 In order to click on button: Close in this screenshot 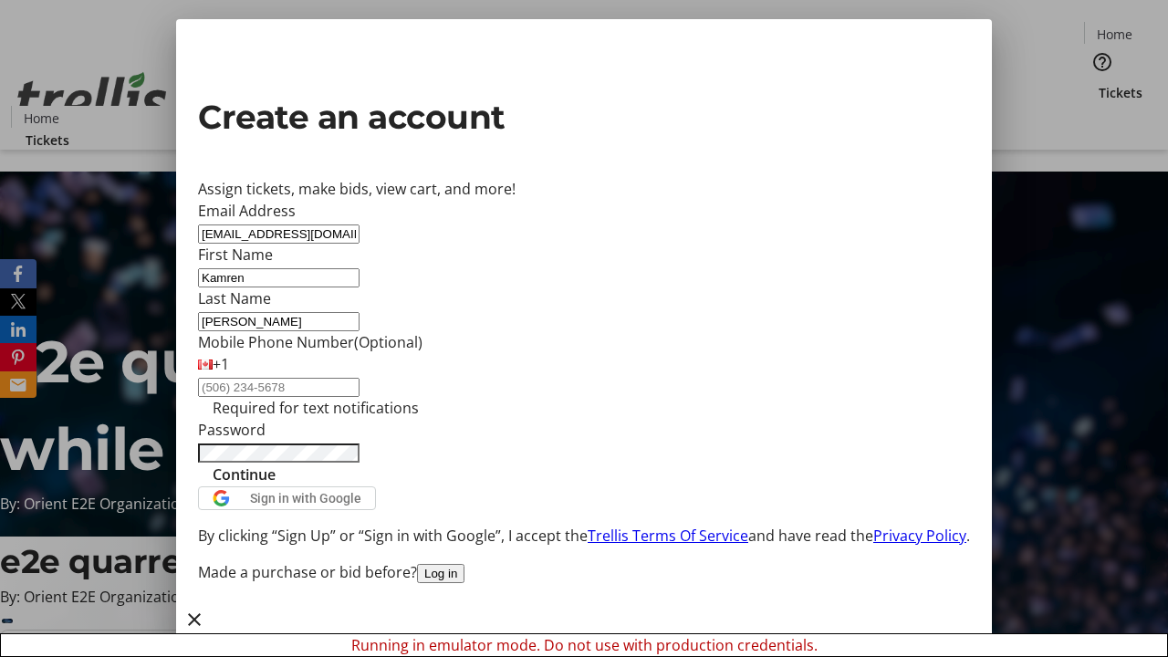, I will do `click(194, 619)`.